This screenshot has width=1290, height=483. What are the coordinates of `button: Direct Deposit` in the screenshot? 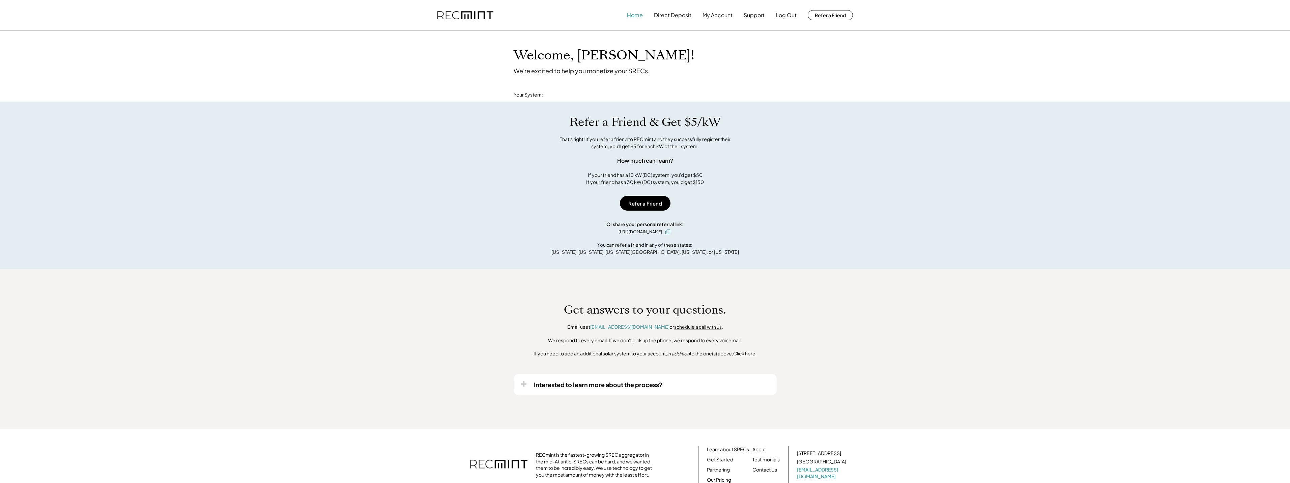 It's located at (673, 15).